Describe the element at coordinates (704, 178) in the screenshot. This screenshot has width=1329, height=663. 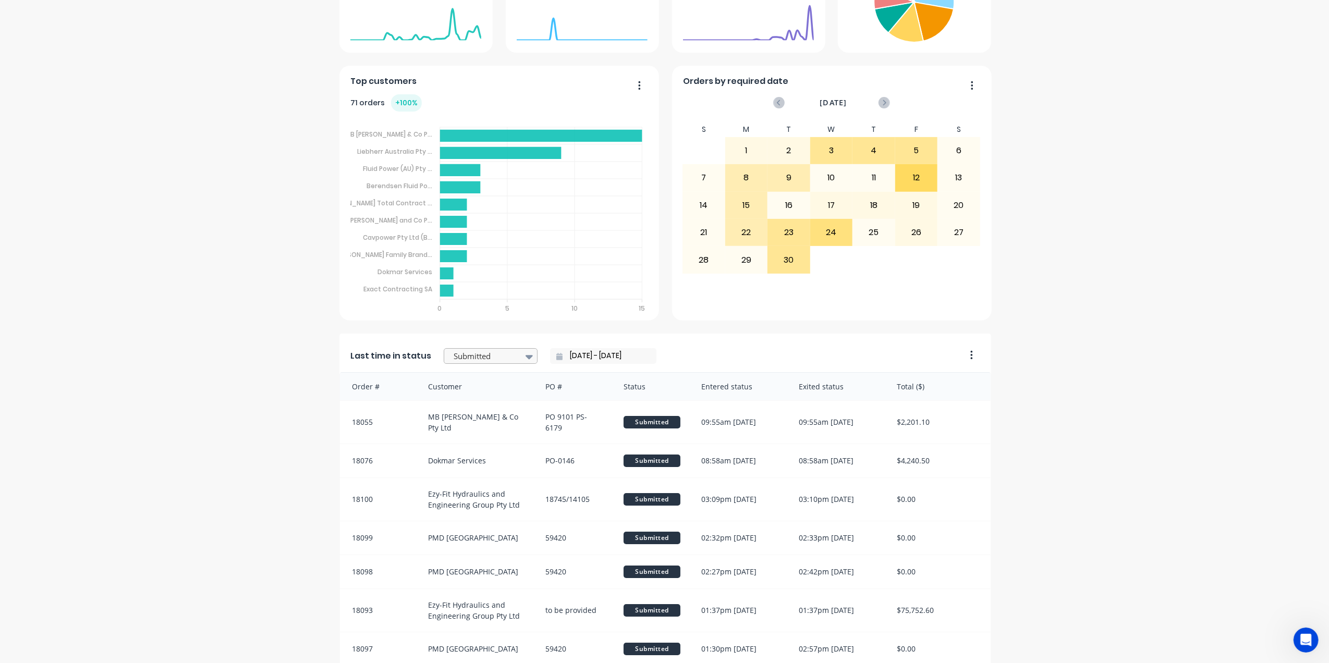
I see `div: 7` at that location.